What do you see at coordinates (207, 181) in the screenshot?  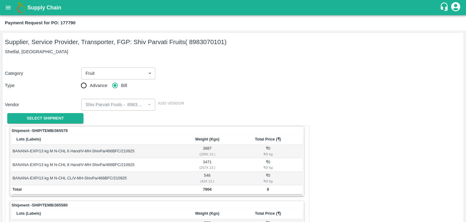 I see `div: ( 42 X 13 )` at bounding box center [207, 181].